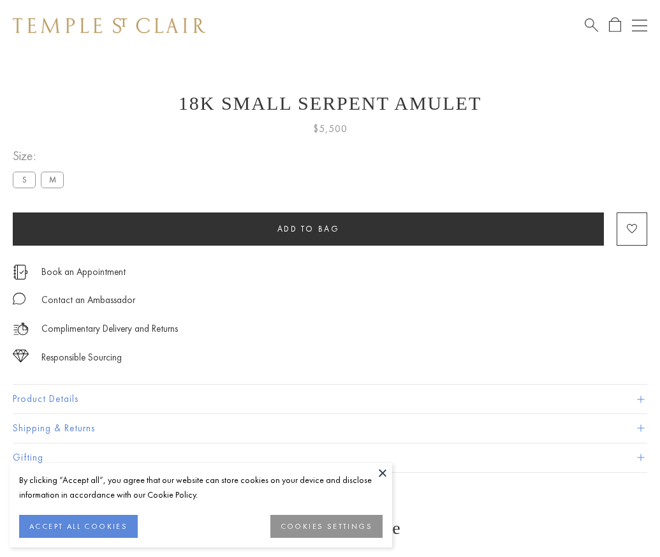  I want to click on img: Temple St. Clair, so click(109, 26).